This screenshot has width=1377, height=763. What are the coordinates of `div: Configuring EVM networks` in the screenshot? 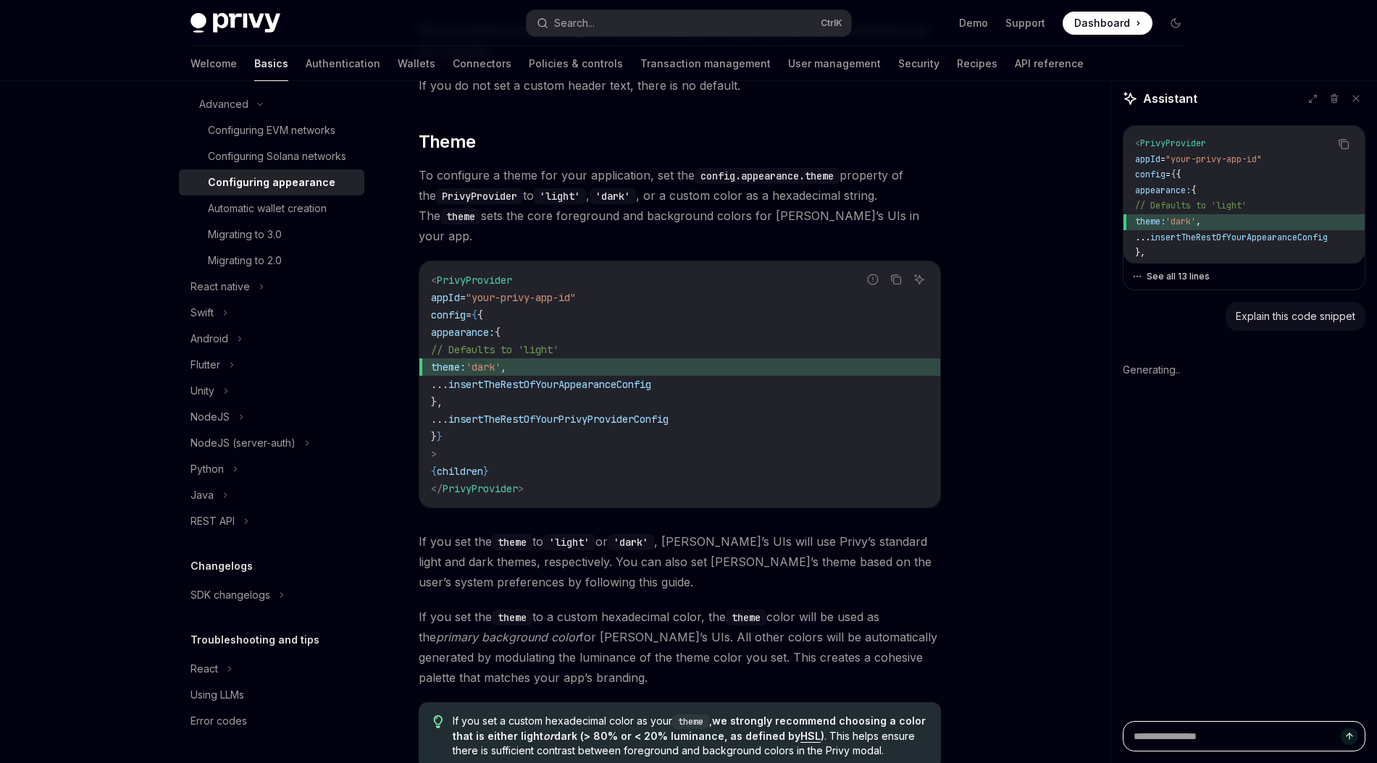 It's located at (272, 130).